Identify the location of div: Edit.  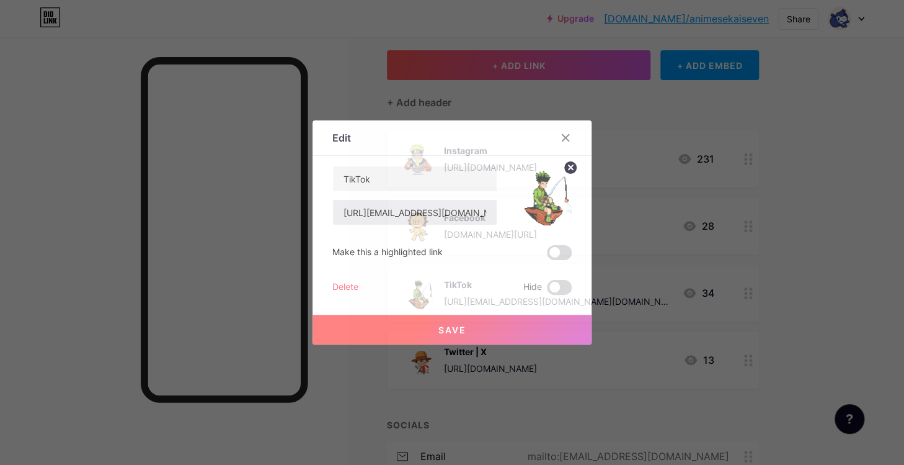
(342, 138).